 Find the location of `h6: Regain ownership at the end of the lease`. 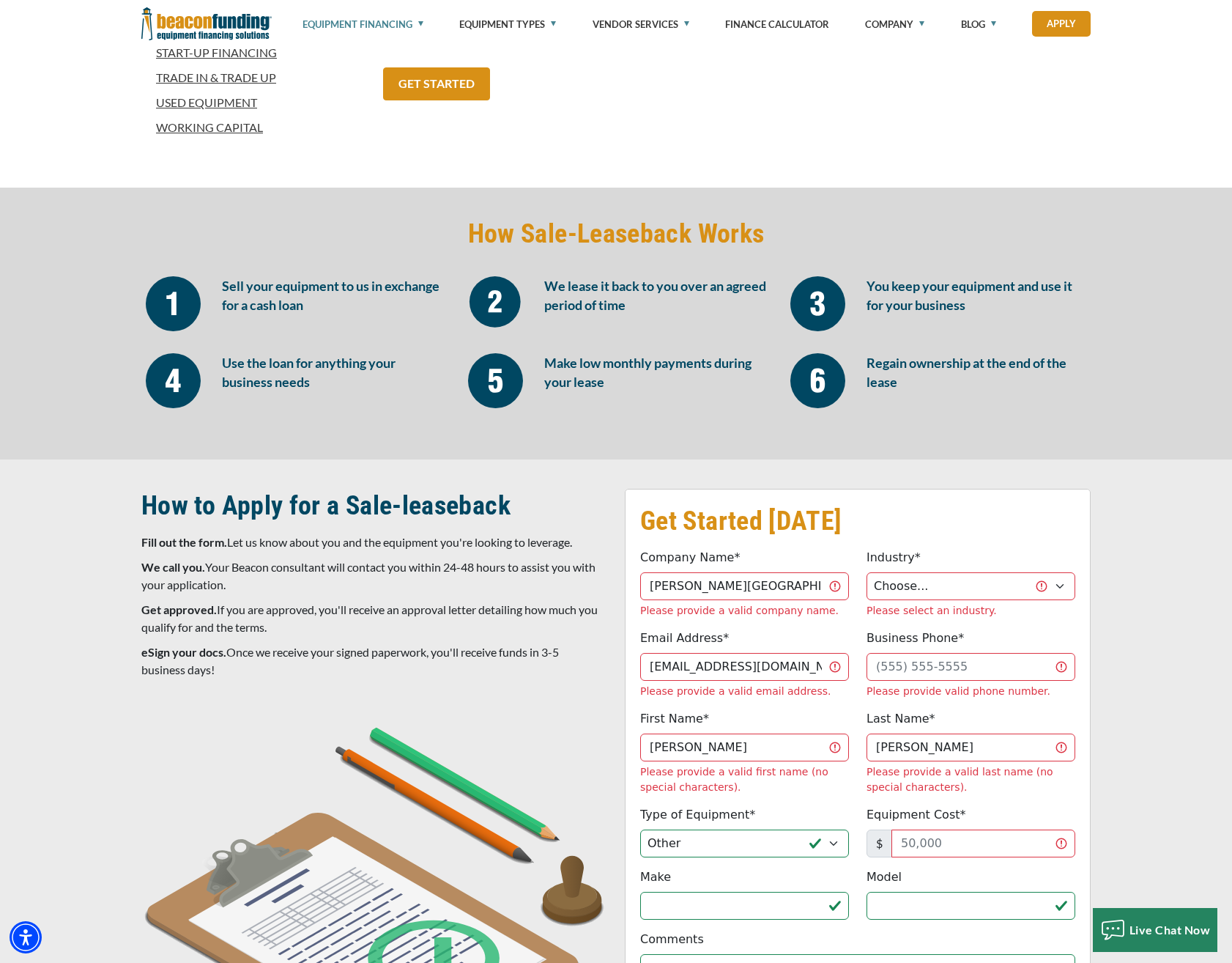

h6: Regain ownership at the end of the lease is located at coordinates (979, 372).